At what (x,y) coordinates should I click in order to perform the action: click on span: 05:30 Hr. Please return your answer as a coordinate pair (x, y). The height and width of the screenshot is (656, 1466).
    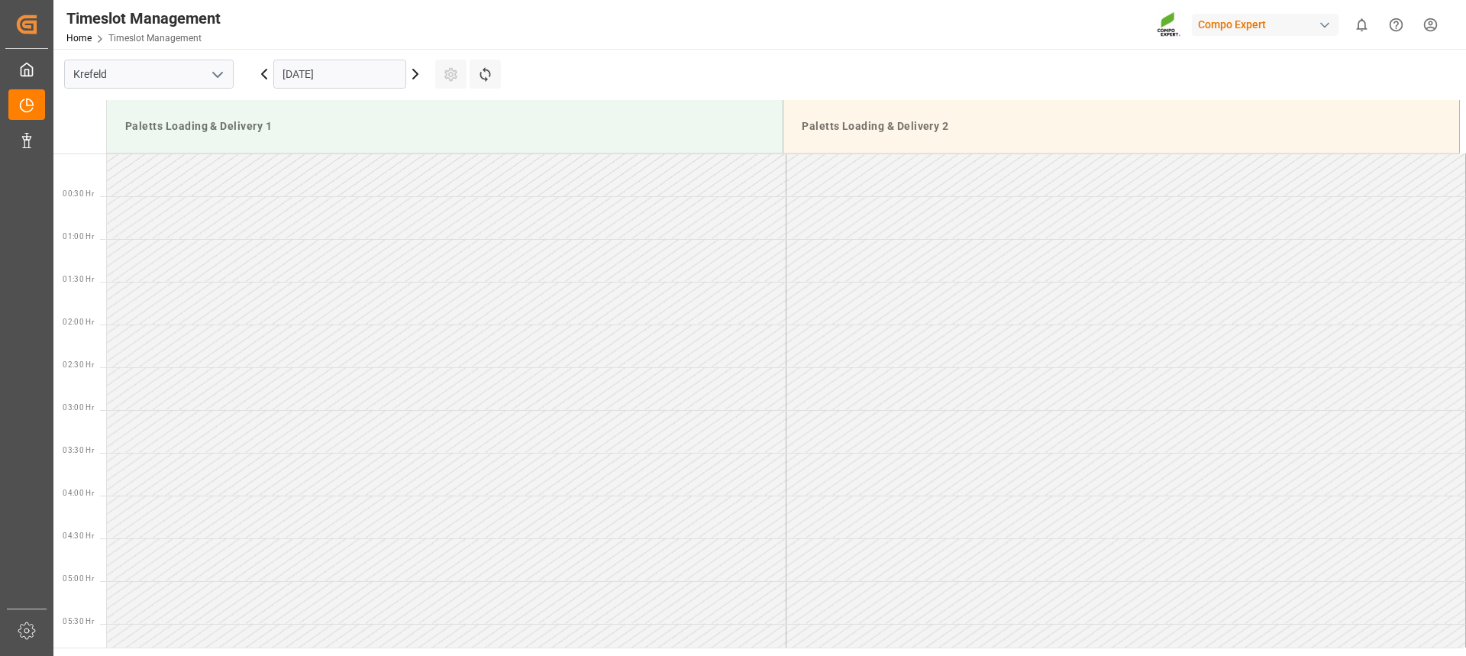
    Looking at the image, I should click on (78, 621).